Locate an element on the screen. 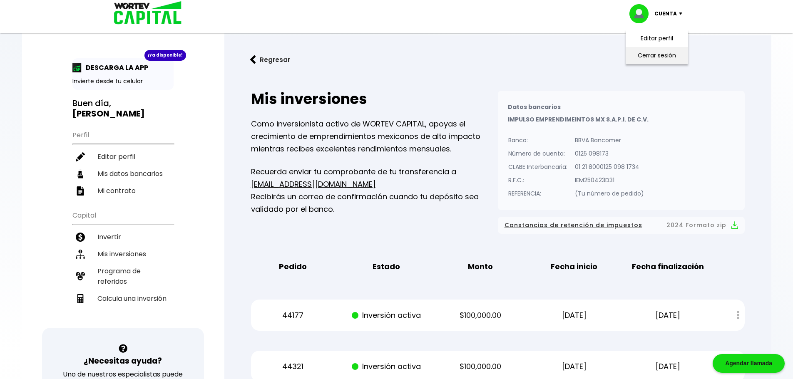 The height and width of the screenshot is (379, 793). li: Cerrar sesión is located at coordinates (657, 55).